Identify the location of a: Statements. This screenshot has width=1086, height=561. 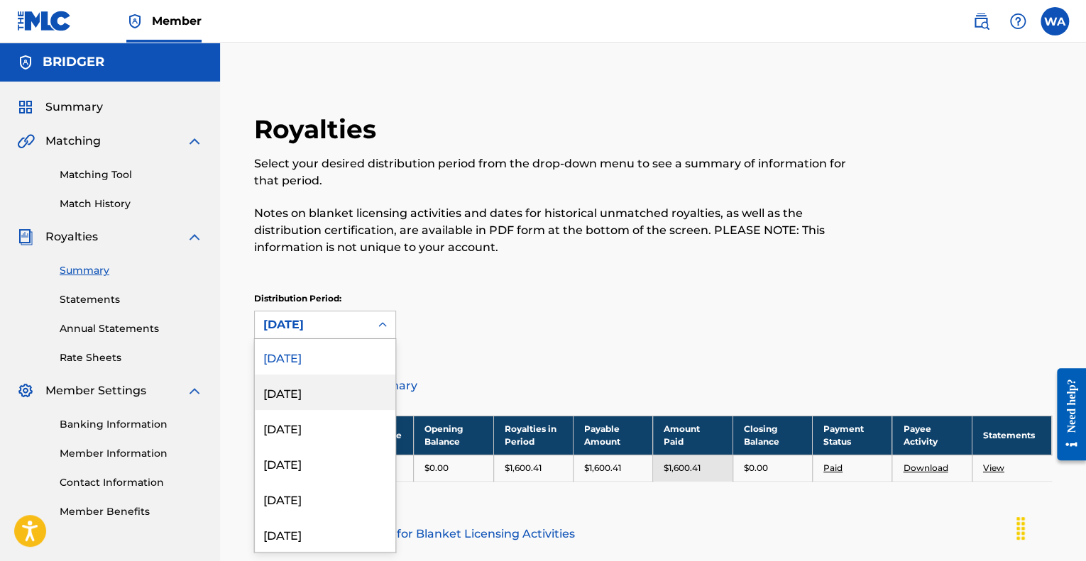
(131, 299).